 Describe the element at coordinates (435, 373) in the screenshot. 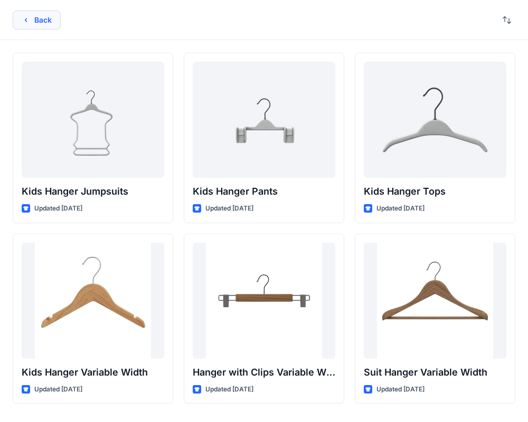

I see `p: Suit Hanger Variable Width` at that location.